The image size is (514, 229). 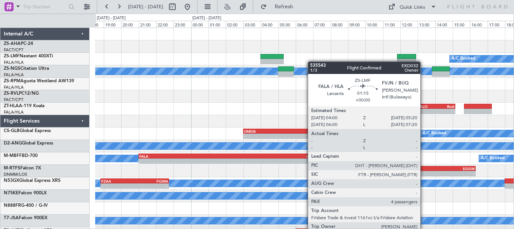 What do you see at coordinates (32, 180) in the screenshot?
I see `a: N53GXGlobal Express XRS` at bounding box center [32, 180].